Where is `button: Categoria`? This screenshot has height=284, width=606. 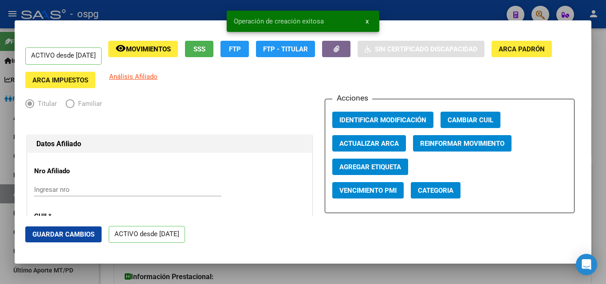 button: Categoria is located at coordinates (436, 190).